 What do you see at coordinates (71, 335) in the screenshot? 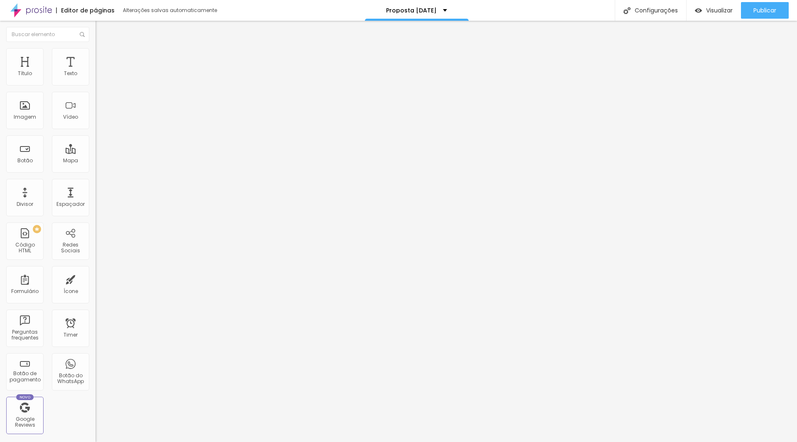
I see `div: Timer` at bounding box center [71, 335].